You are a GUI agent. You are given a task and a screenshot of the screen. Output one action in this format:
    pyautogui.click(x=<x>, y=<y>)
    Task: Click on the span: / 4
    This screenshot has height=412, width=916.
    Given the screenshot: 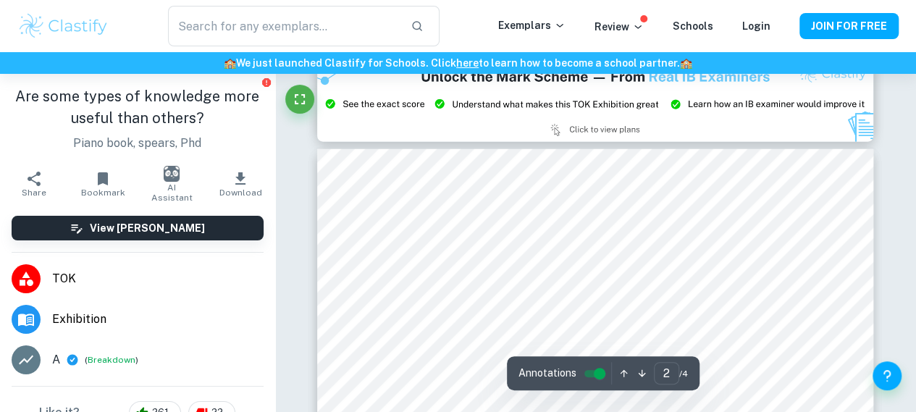 What is the action you would take?
    pyautogui.click(x=684, y=374)
    